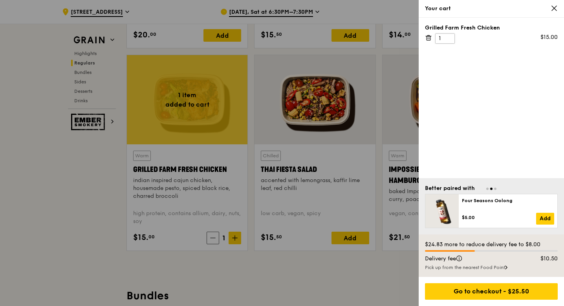  I want to click on span: Go to slide 2, so click(491, 189).